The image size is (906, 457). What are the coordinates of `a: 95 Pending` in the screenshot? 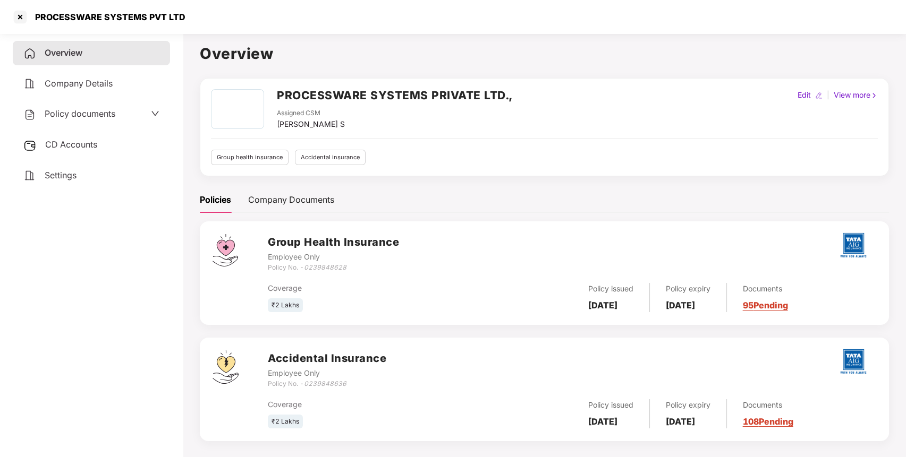 It's located at (765, 305).